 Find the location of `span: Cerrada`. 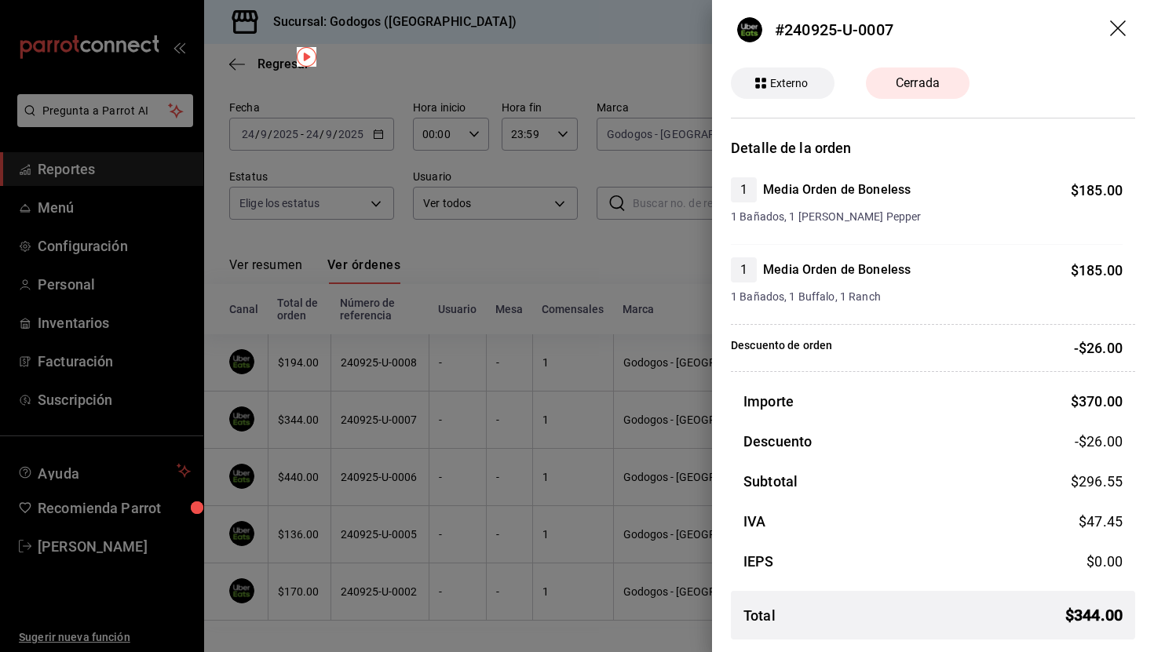

span: Cerrada is located at coordinates (917, 83).